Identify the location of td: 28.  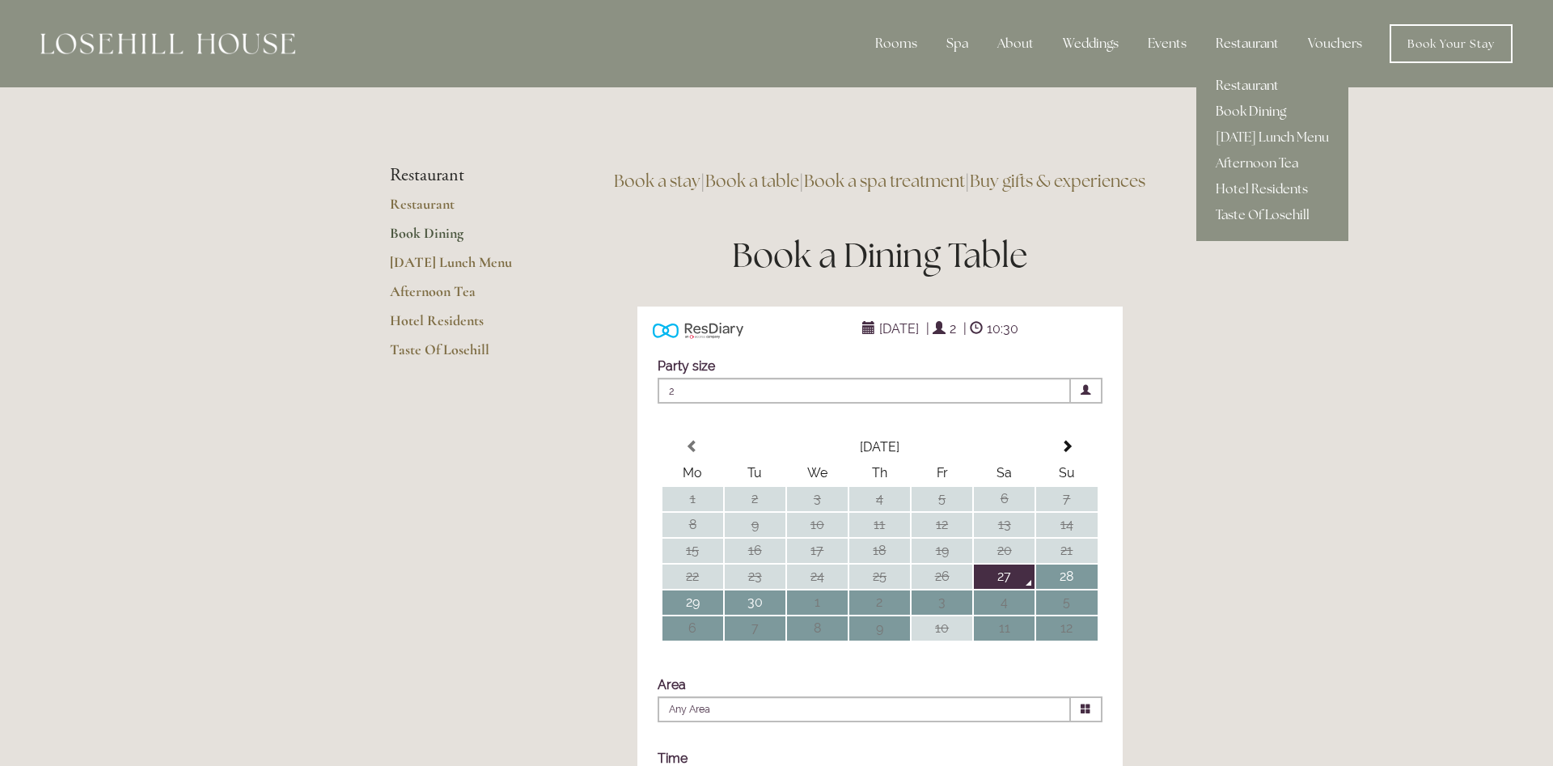
(1066, 577).